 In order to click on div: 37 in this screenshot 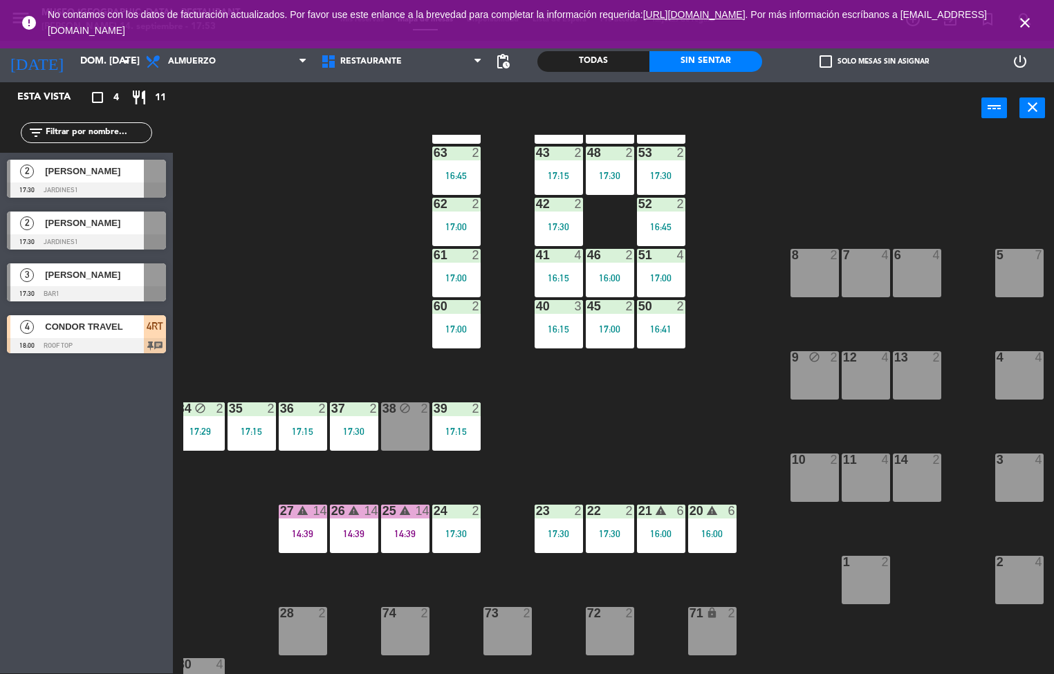, I will do `click(331, 409)`.